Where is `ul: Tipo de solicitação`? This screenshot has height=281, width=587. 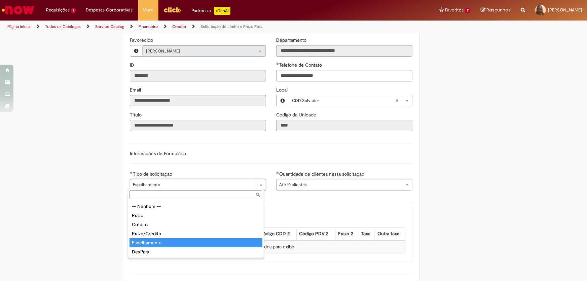 ul: Tipo de solicitação is located at coordinates (196, 229).